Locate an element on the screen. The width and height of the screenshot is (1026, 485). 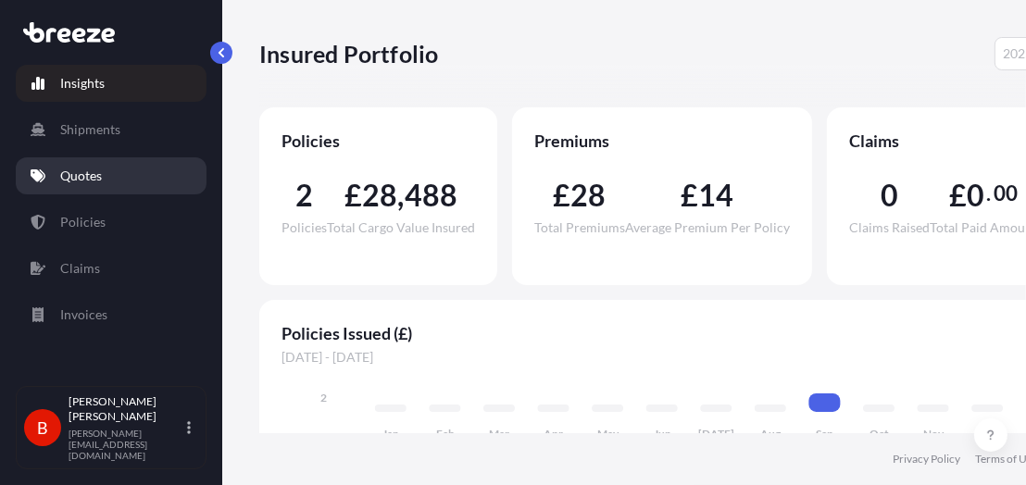
tspan: Jan is located at coordinates (391, 434).